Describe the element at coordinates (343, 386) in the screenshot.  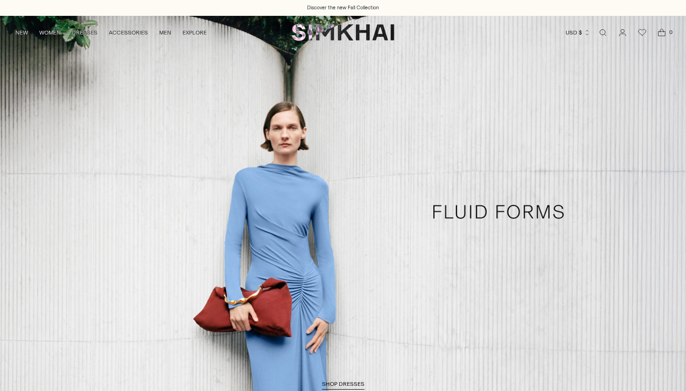
I see `a: SHOP DRESSES` at that location.